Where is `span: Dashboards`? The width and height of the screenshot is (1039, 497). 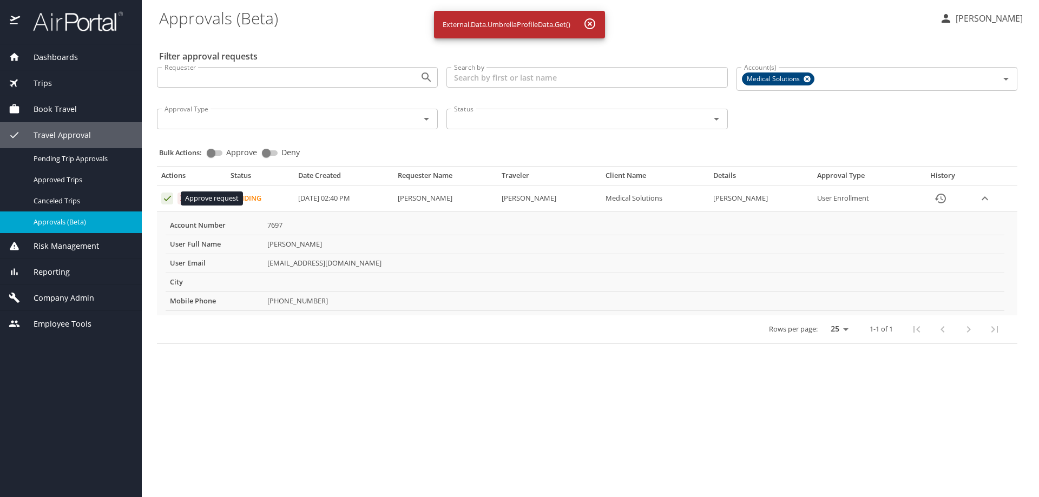
span: Dashboards is located at coordinates (49, 57).